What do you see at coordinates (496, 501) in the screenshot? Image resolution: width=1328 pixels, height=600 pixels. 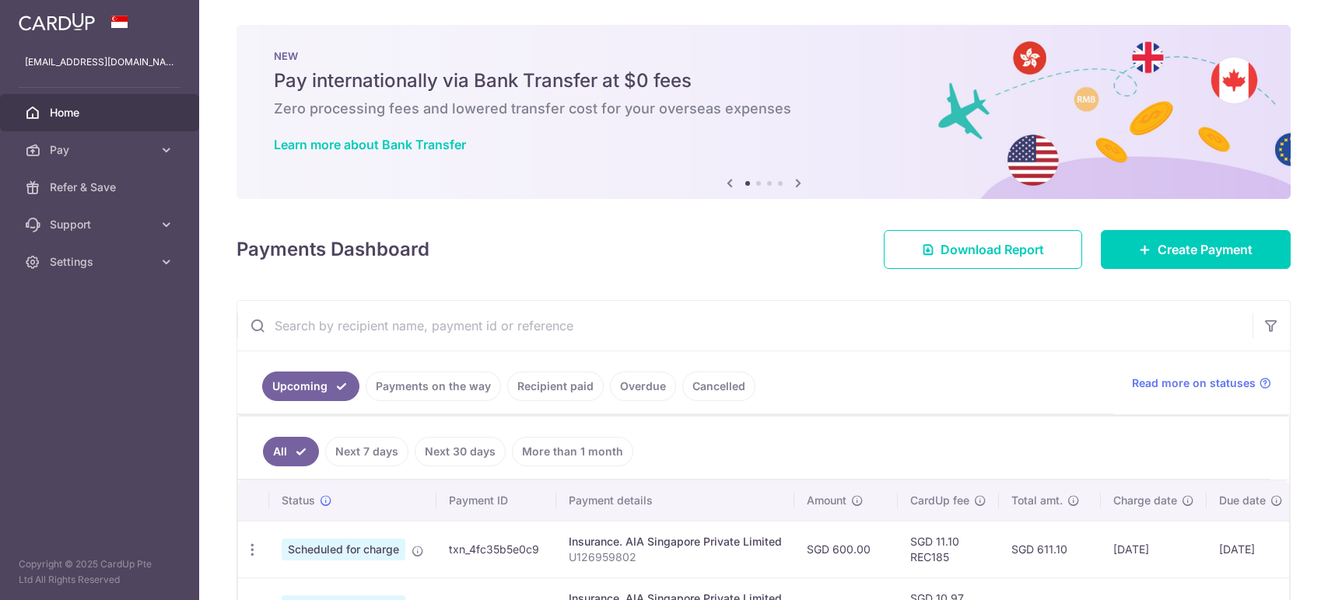 I see `th: Payment ID` at bounding box center [496, 501].